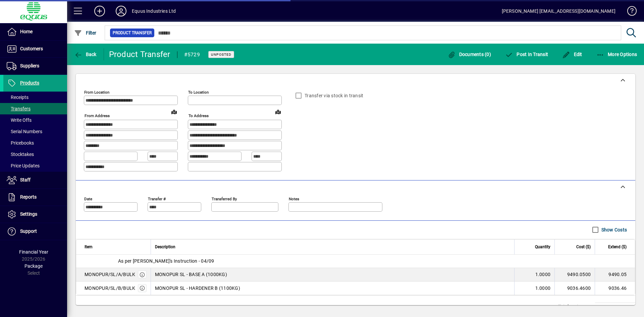  I want to click on span: Support, so click(29, 231).